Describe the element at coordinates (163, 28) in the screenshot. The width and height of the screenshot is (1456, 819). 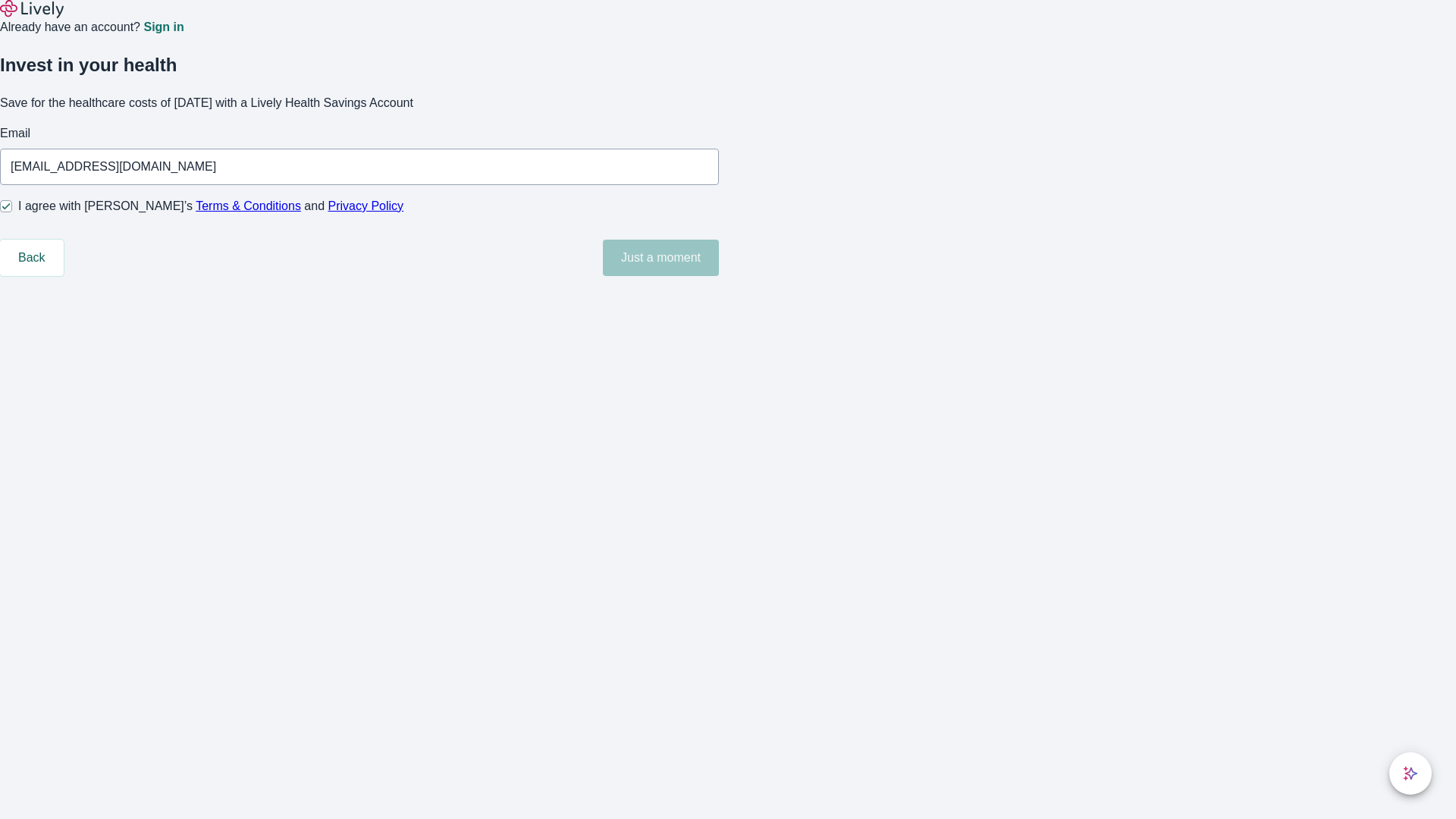
I see `a: Sign in` at that location.